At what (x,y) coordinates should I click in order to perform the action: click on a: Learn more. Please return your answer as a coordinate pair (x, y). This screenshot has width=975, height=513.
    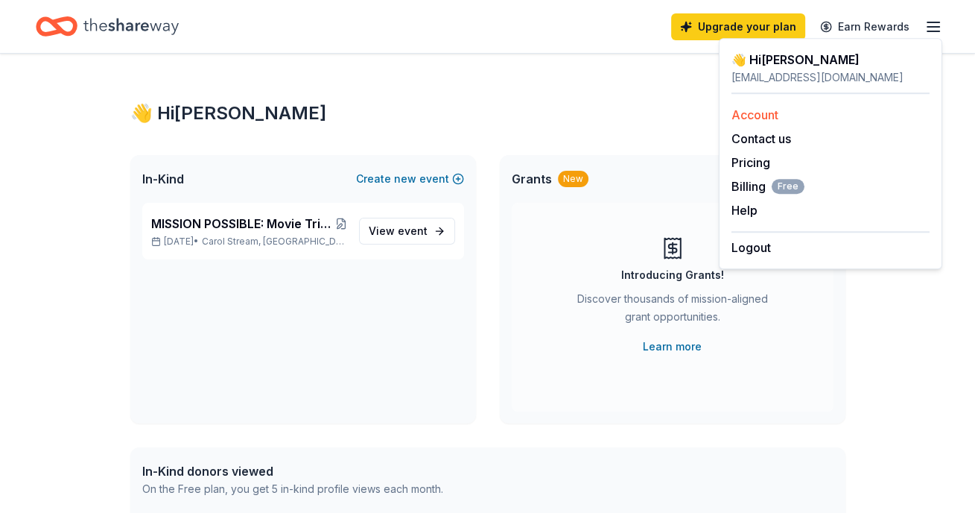
    Looking at the image, I should click on (672, 347).